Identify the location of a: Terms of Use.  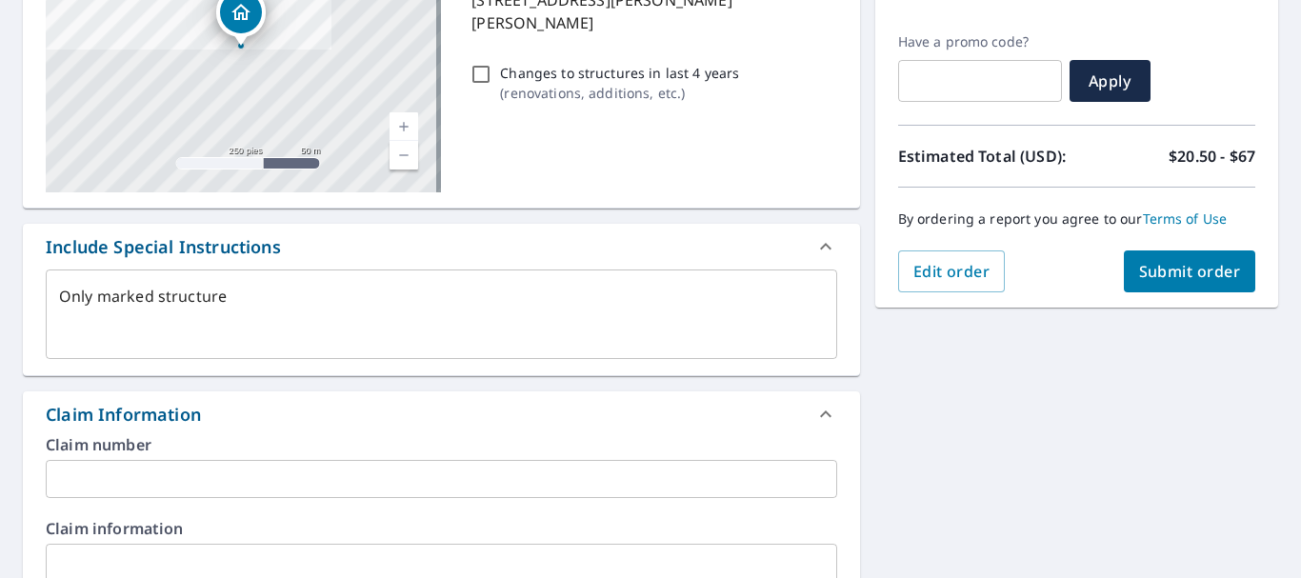
(1184, 218).